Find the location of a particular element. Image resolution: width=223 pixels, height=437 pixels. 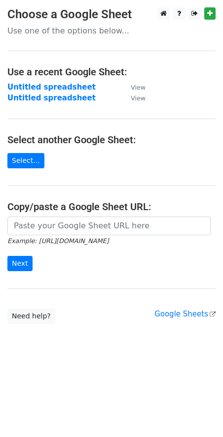

h3: Choose a Google Sheet is located at coordinates (111, 14).